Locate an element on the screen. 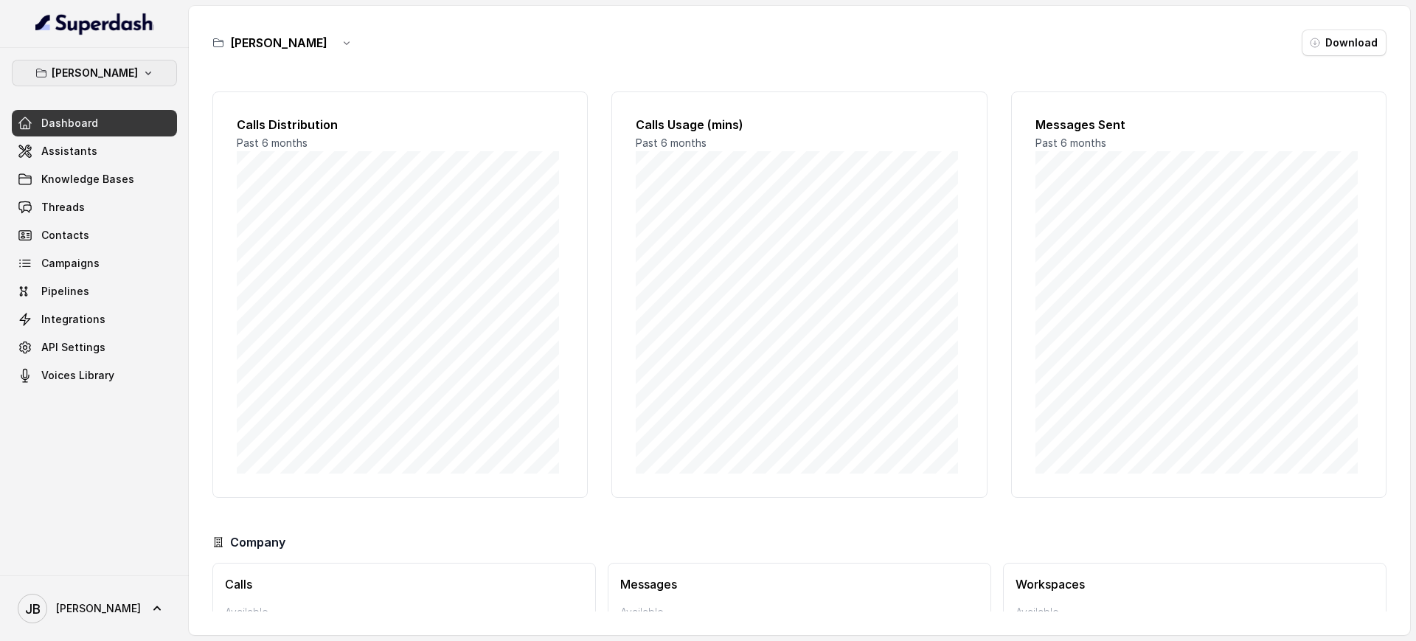 This screenshot has height=641, width=1416. a: Assistants is located at coordinates (94, 151).